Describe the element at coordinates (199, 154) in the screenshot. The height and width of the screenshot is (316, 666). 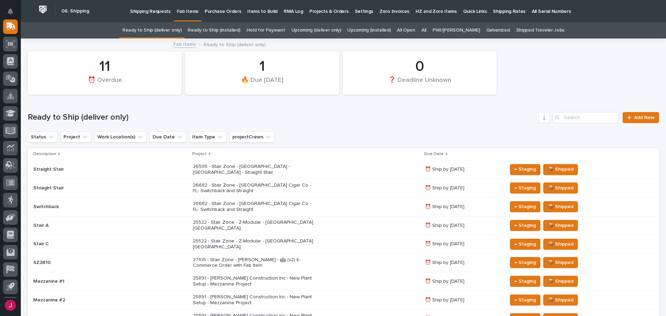
I see `p: Project` at that location.